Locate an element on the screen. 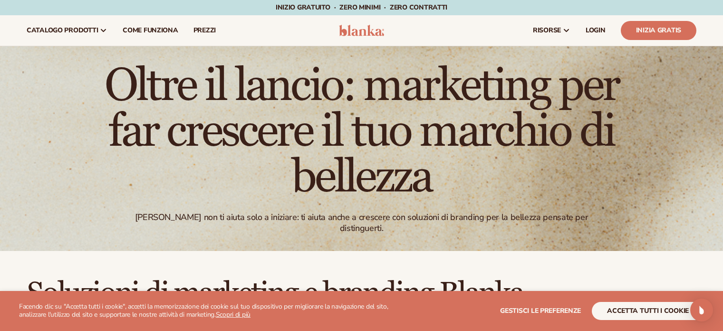 The height and width of the screenshot is (331, 723). font: prezzi is located at coordinates (205, 30).